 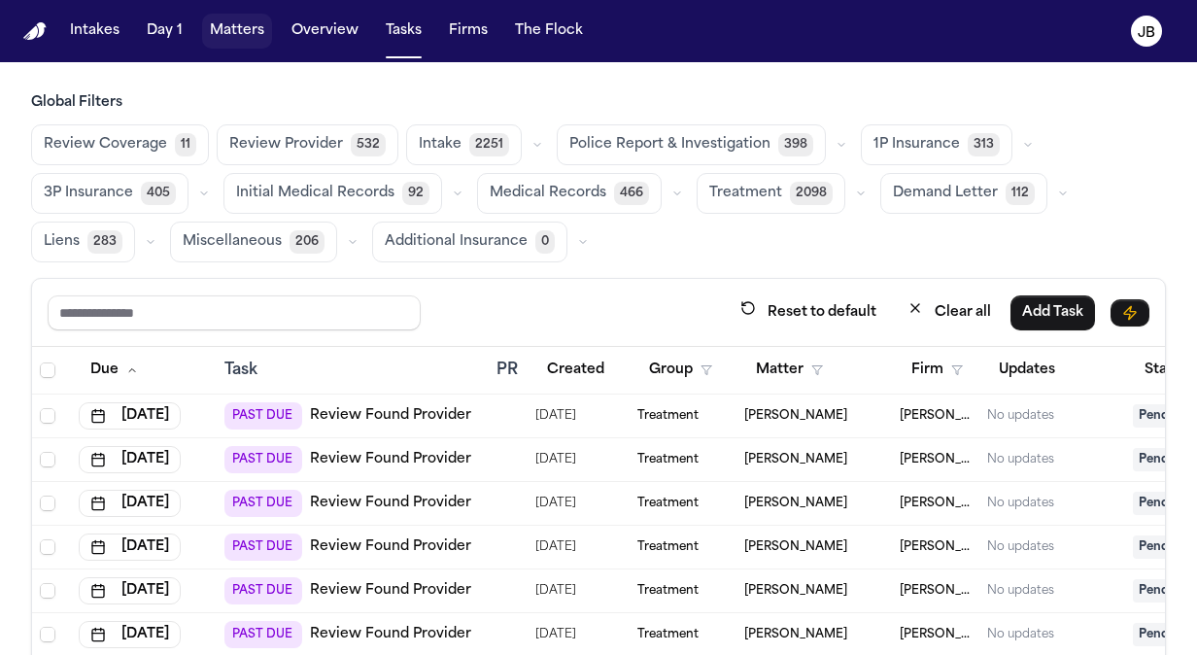 What do you see at coordinates (164, 31) in the screenshot?
I see `button: Day 1` at bounding box center [164, 31].